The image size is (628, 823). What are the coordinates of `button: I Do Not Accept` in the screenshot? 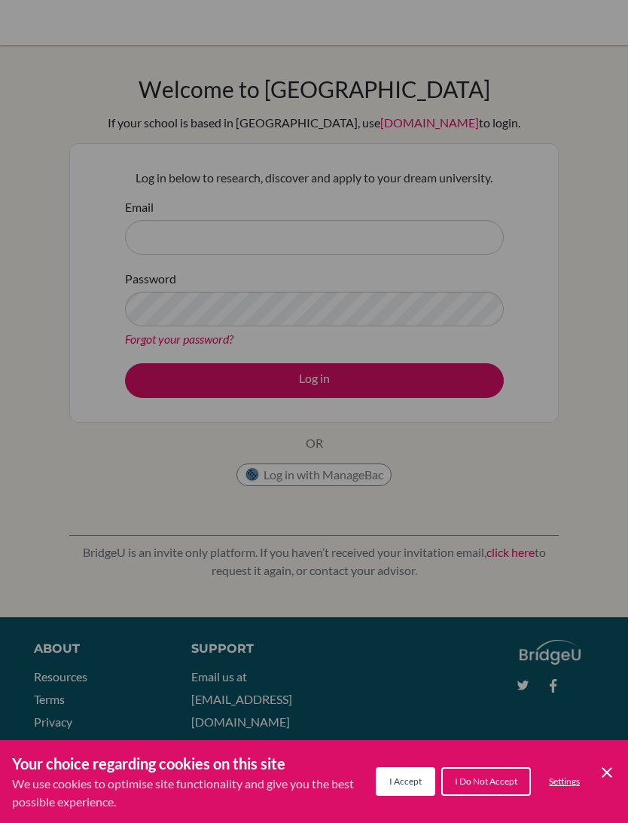 It's located at (486, 781).